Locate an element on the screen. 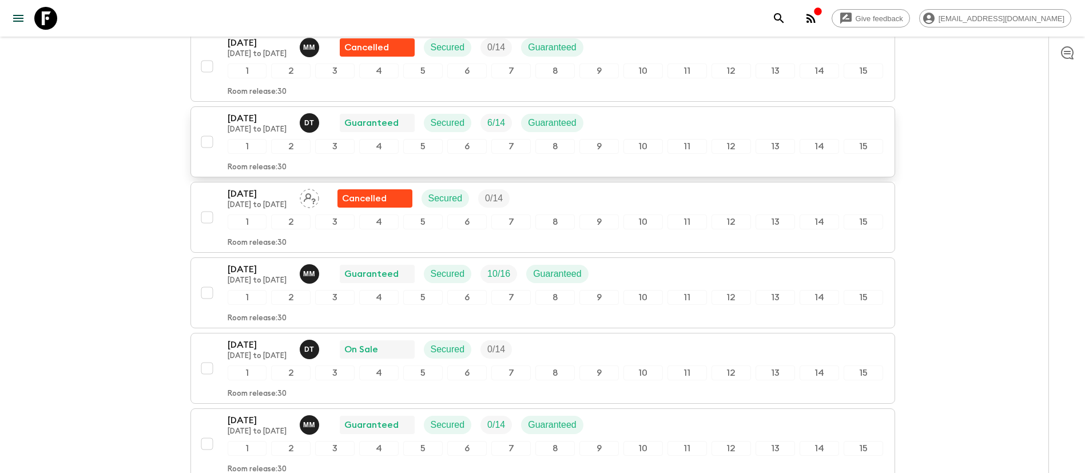 This screenshot has height=473, width=1085. button: MM is located at coordinates (310, 274).